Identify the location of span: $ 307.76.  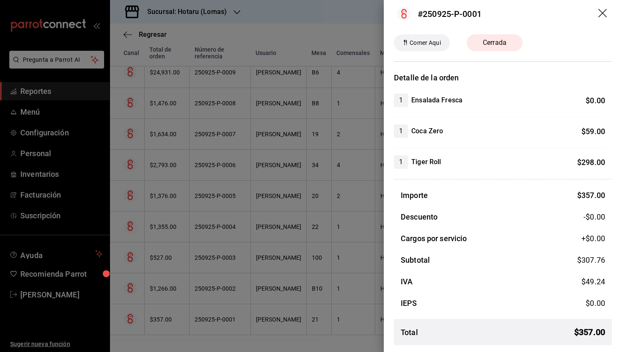
(592, 260).